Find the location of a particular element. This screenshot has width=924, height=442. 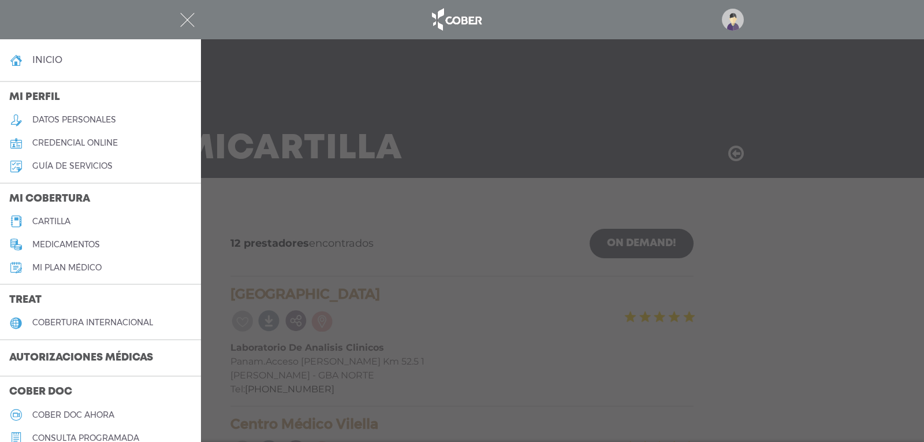

h5: credencial online is located at coordinates (75, 143).